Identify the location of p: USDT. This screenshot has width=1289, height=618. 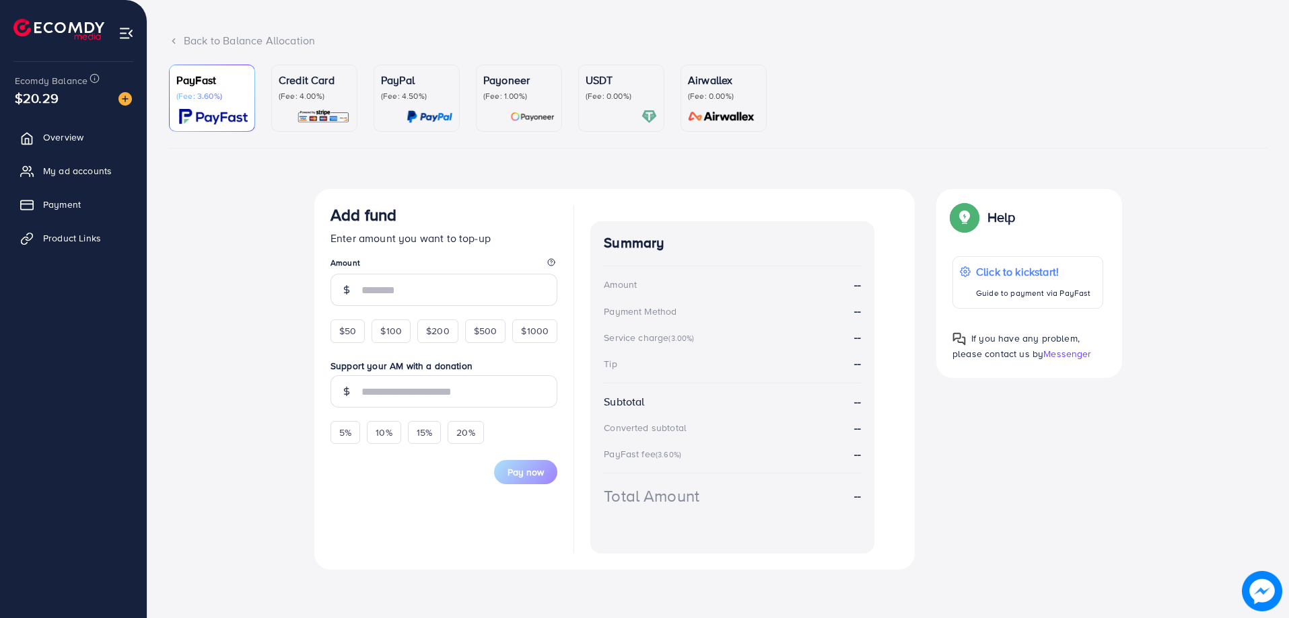
(621, 80).